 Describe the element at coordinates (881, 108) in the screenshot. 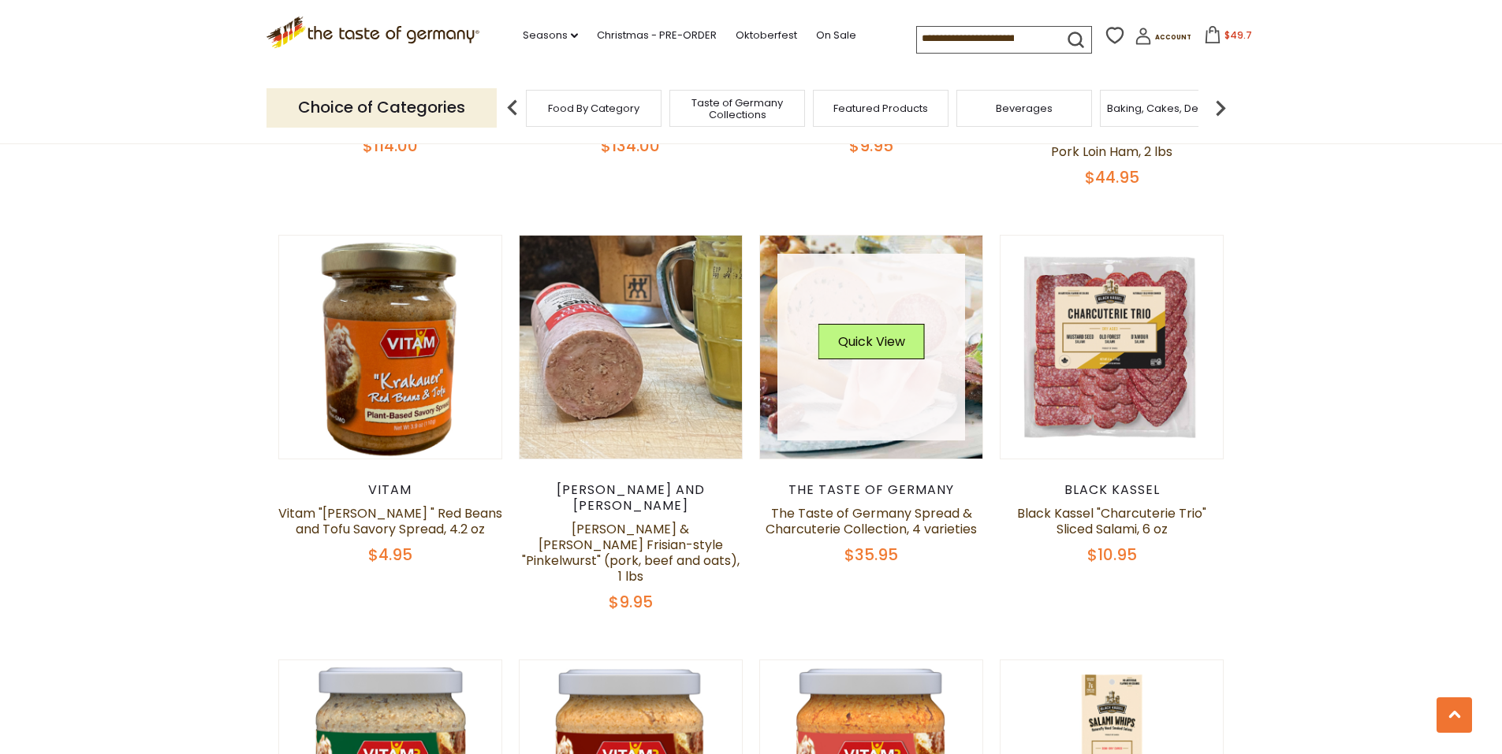

I see `a: Featured Products` at that location.